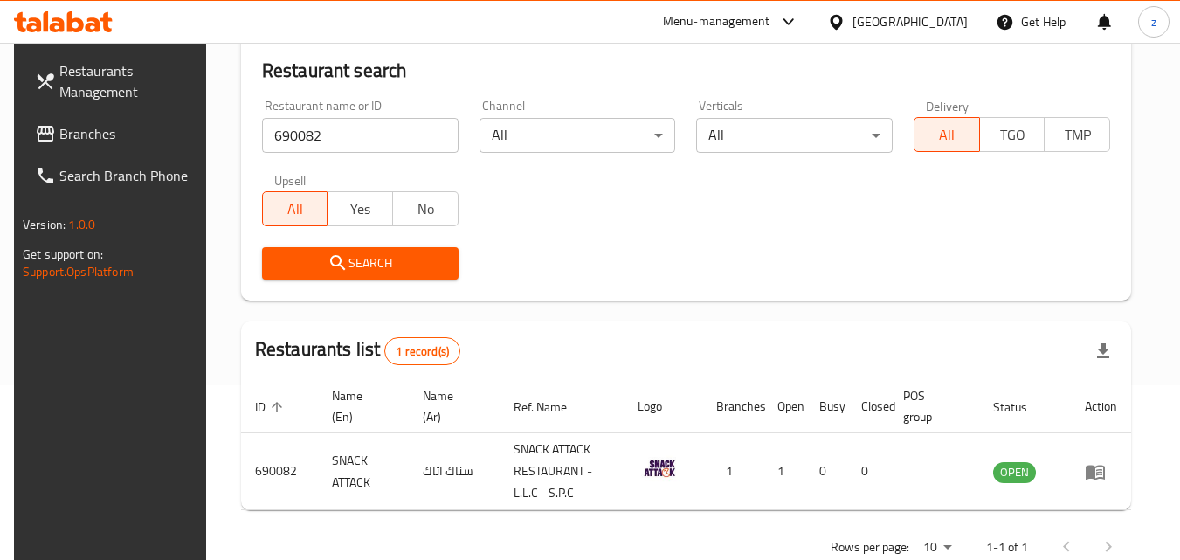 The image size is (1180, 560). I want to click on span: Yes, so click(360, 209).